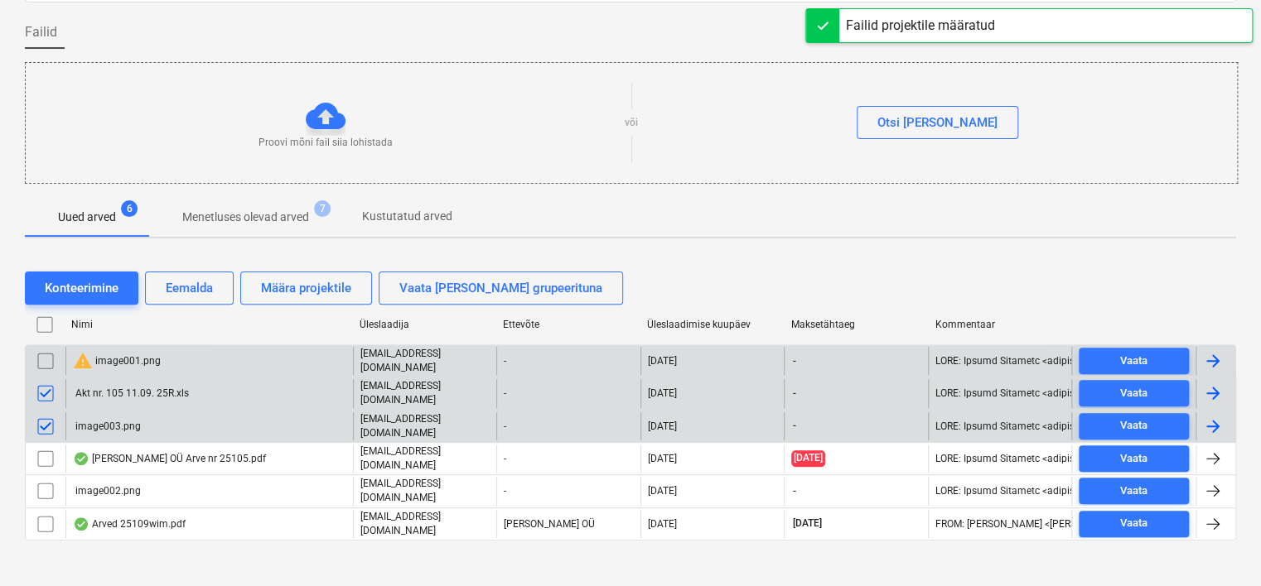 This screenshot has width=1261, height=586. What do you see at coordinates (189, 288) in the screenshot?
I see `button: Eemalda` at bounding box center [189, 288].